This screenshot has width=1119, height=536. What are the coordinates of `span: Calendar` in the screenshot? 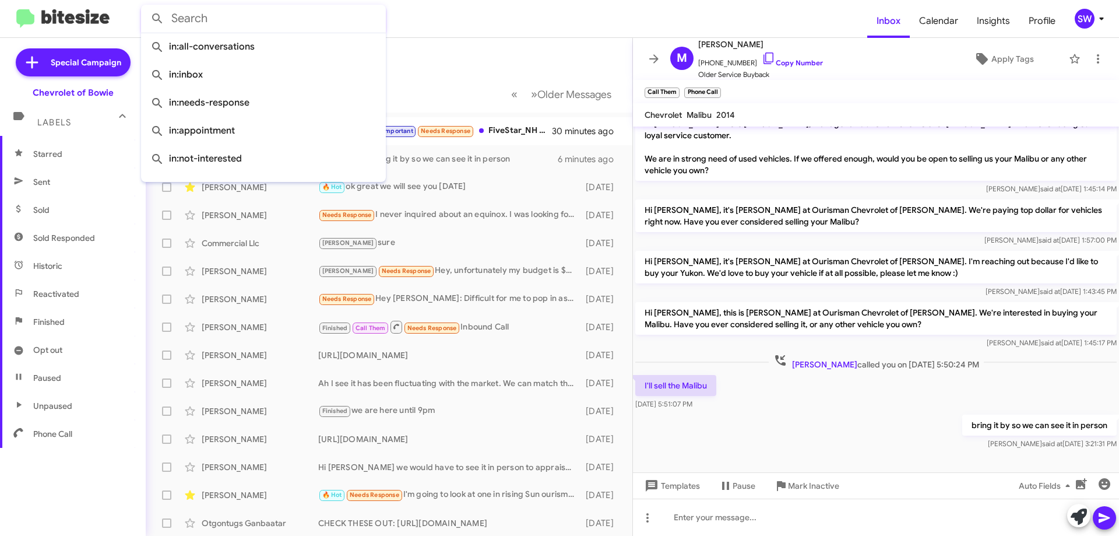 It's located at (939, 21).